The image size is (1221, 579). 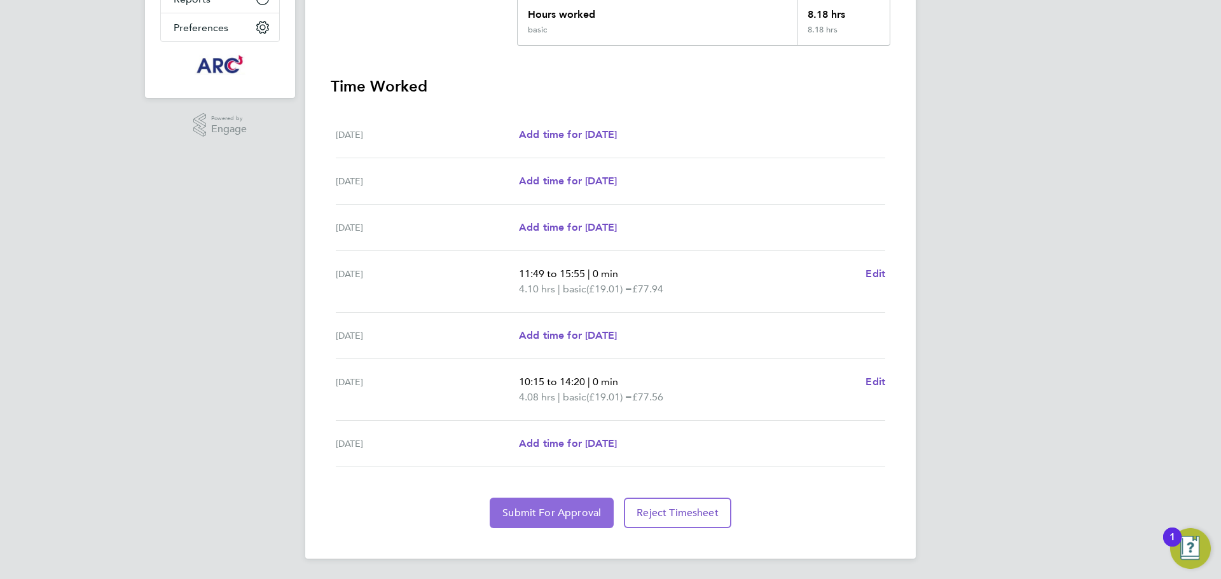 I want to click on button: Preferences, so click(x=220, y=27).